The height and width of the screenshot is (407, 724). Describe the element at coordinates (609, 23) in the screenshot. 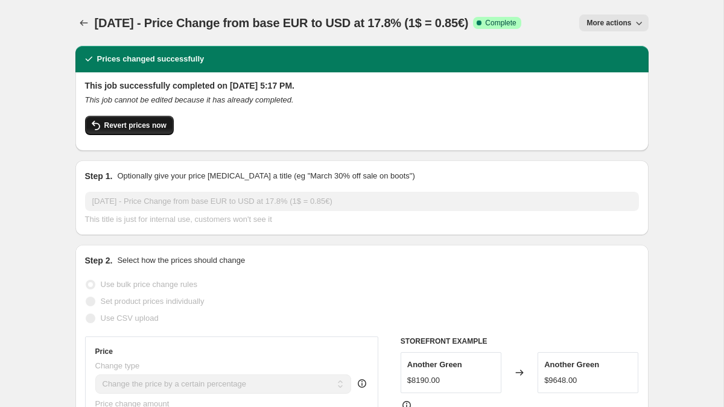

I see `span: More actions` at that location.